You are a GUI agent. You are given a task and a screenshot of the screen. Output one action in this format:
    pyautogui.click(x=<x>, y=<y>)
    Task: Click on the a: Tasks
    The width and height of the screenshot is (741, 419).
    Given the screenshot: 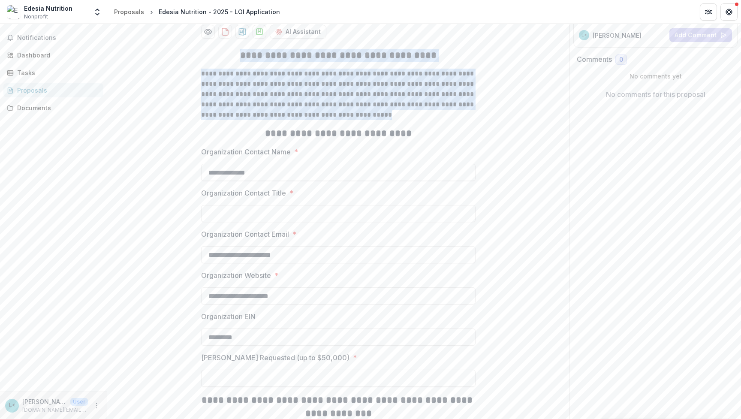 What is the action you would take?
    pyautogui.click(x=53, y=73)
    